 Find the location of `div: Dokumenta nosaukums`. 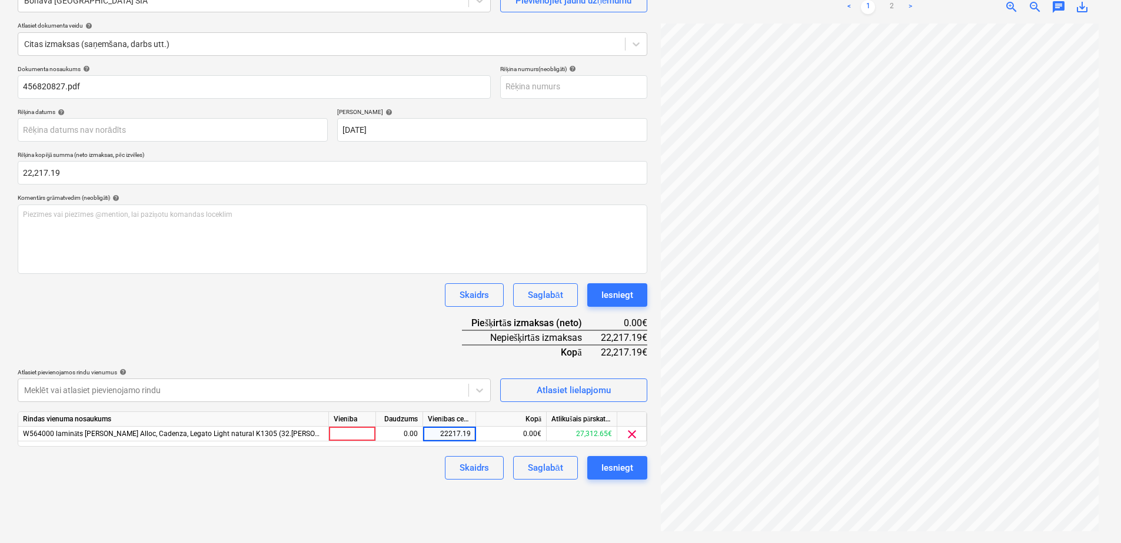

div: Dokumenta nosaukums is located at coordinates (254, 69).